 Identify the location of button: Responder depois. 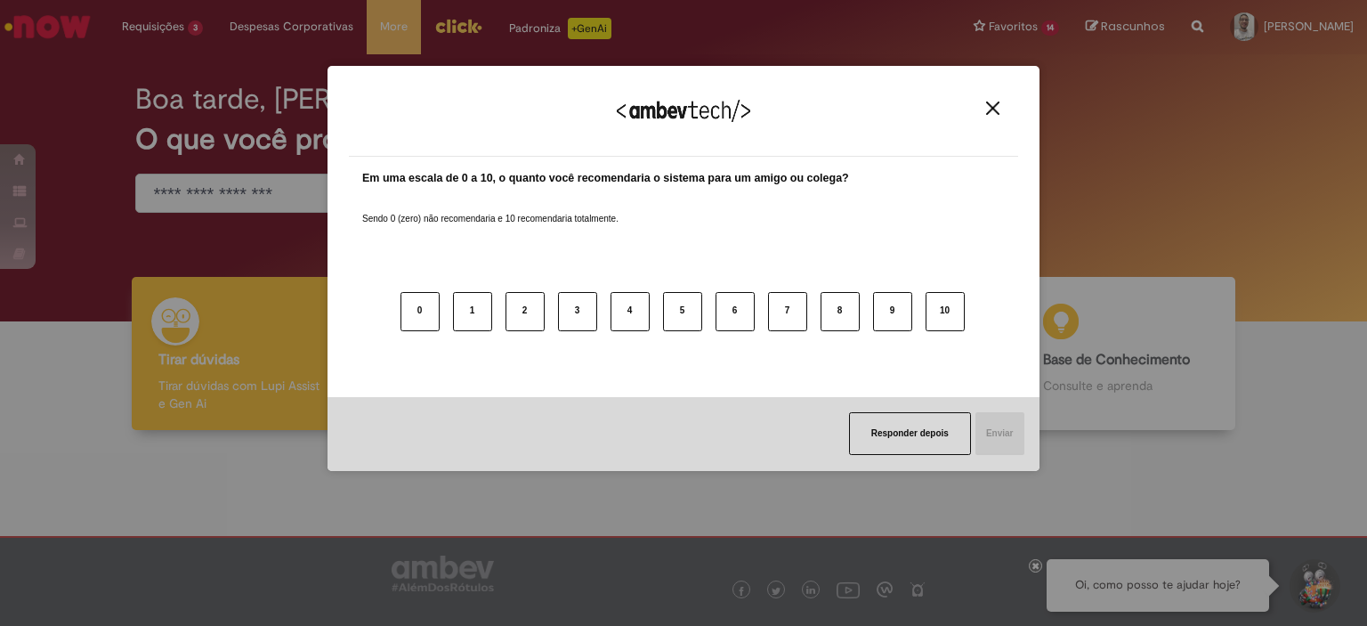
(910, 433).